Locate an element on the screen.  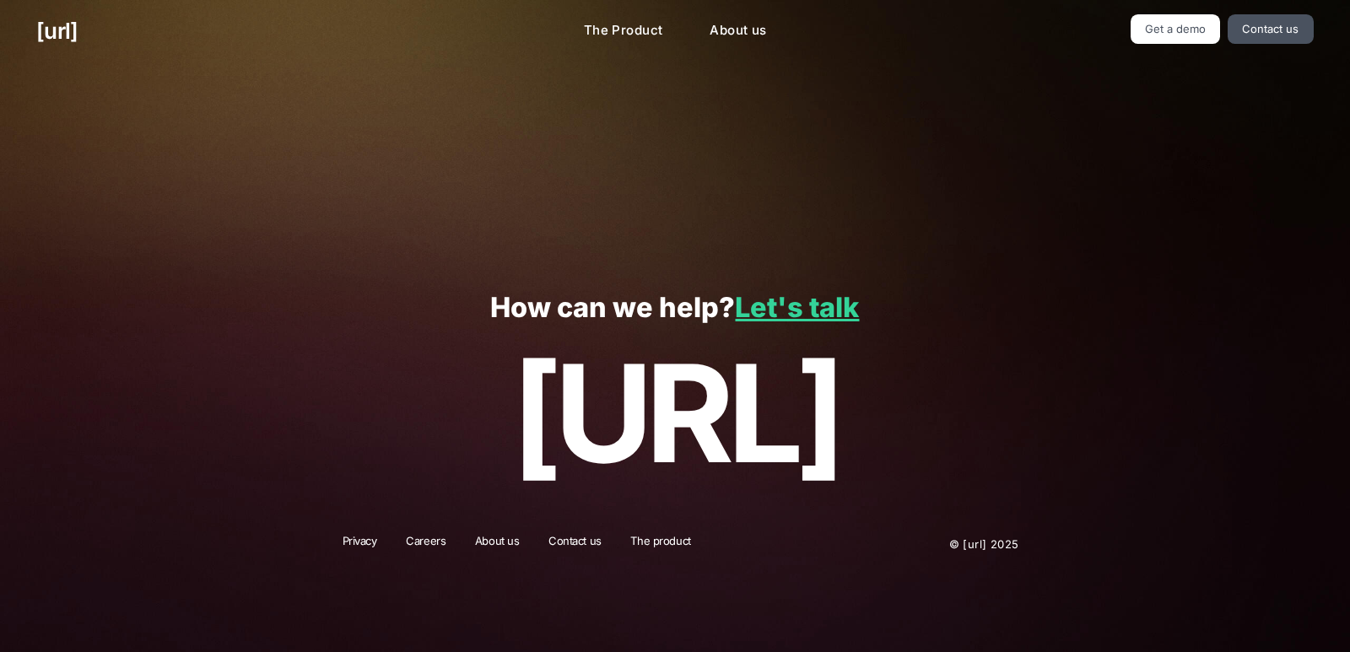
a: Let's talk is located at coordinates (796, 307).